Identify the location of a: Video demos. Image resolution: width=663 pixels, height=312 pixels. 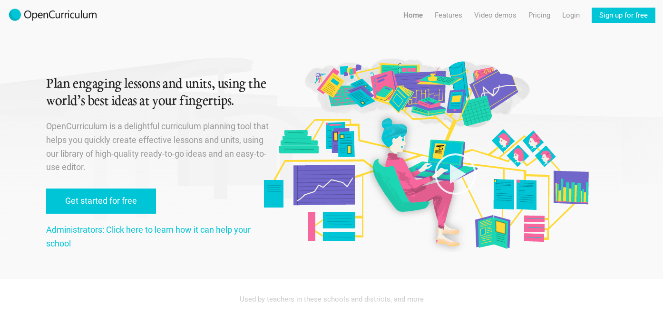
(495, 15).